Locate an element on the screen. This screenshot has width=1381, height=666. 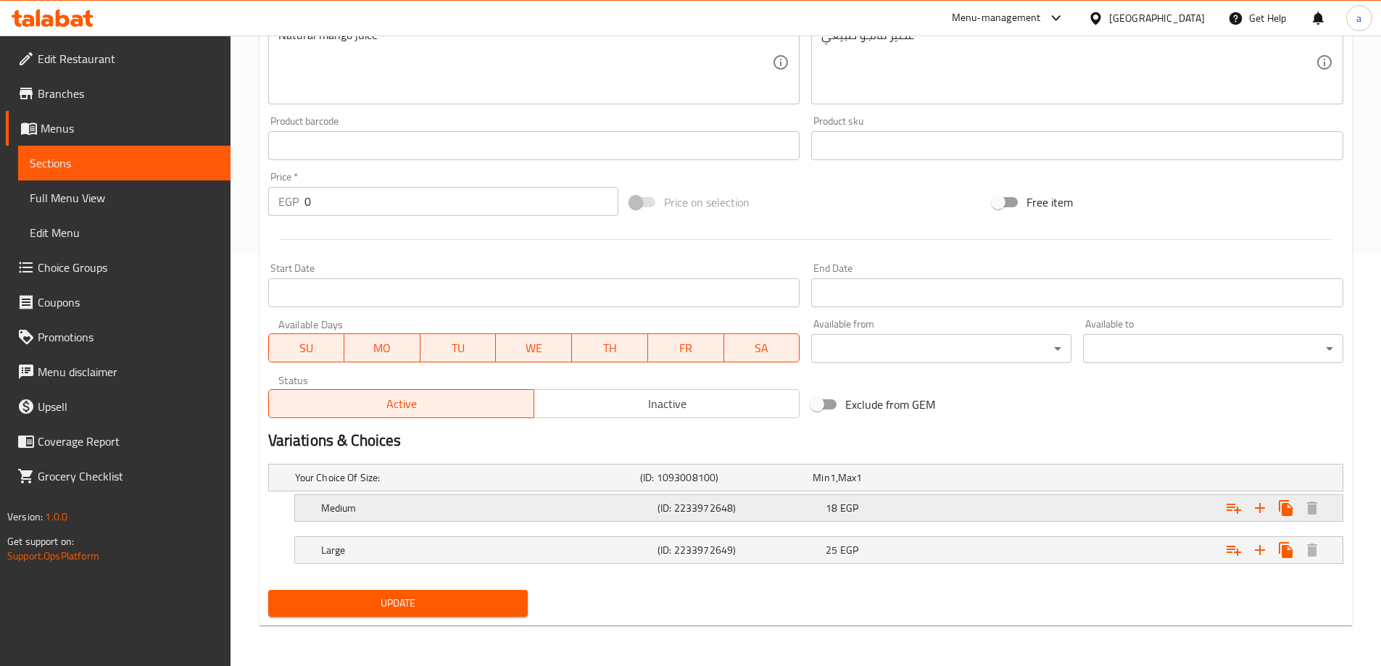
input: Please enter product sku is located at coordinates (1077, 146).